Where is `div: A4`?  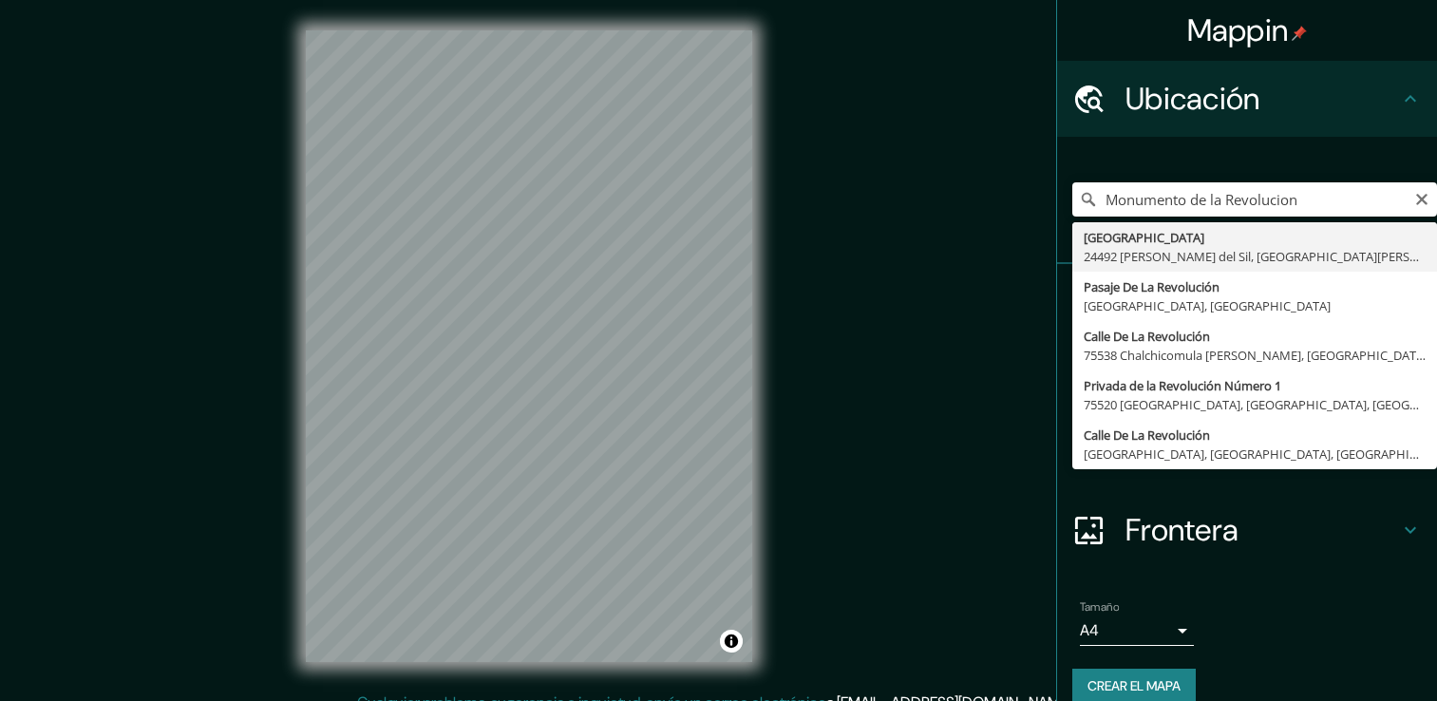 div: A4 is located at coordinates (1137, 631).